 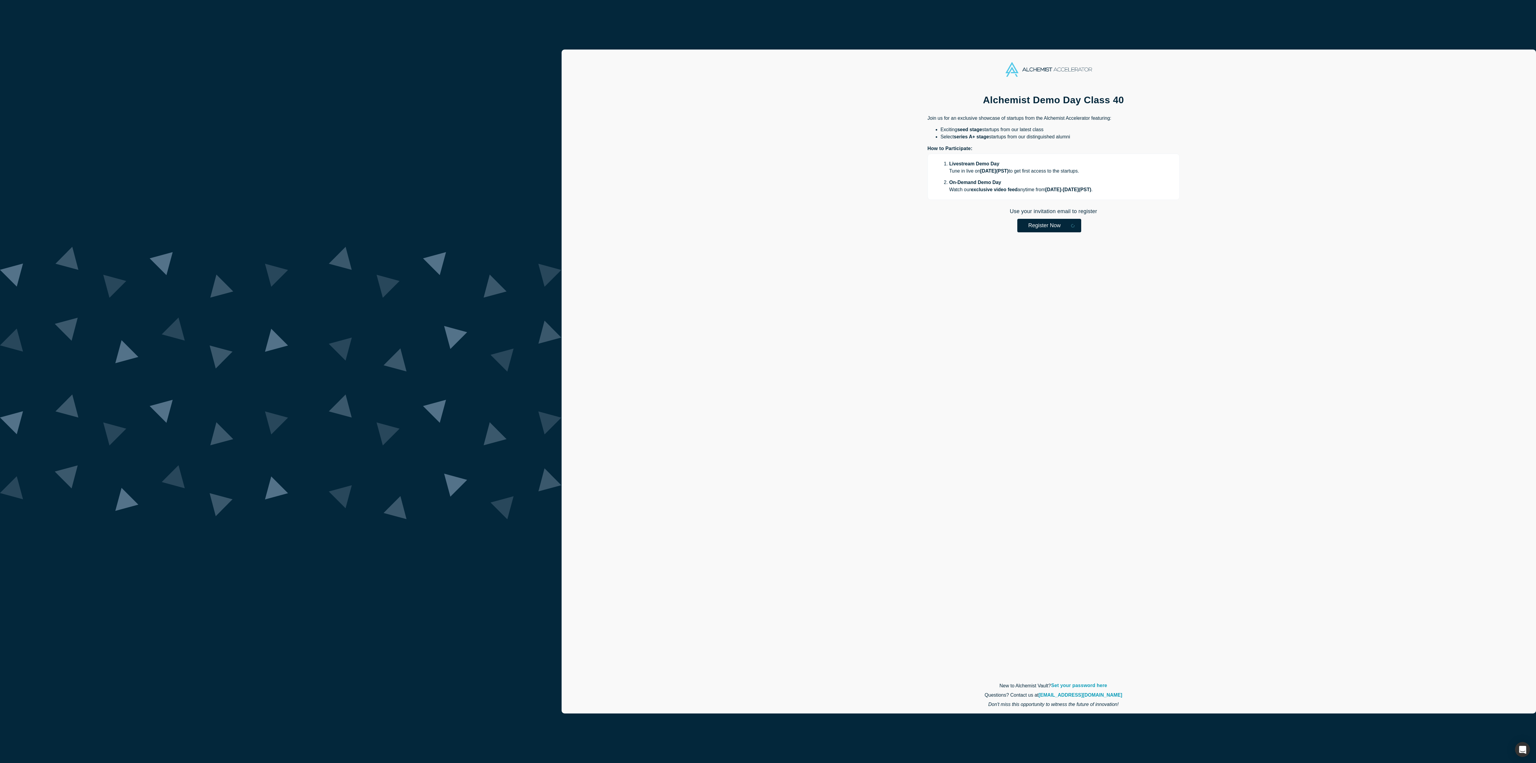 What do you see at coordinates (950, 148) in the screenshot?
I see `strong: How to Participate:` at bounding box center [950, 148].